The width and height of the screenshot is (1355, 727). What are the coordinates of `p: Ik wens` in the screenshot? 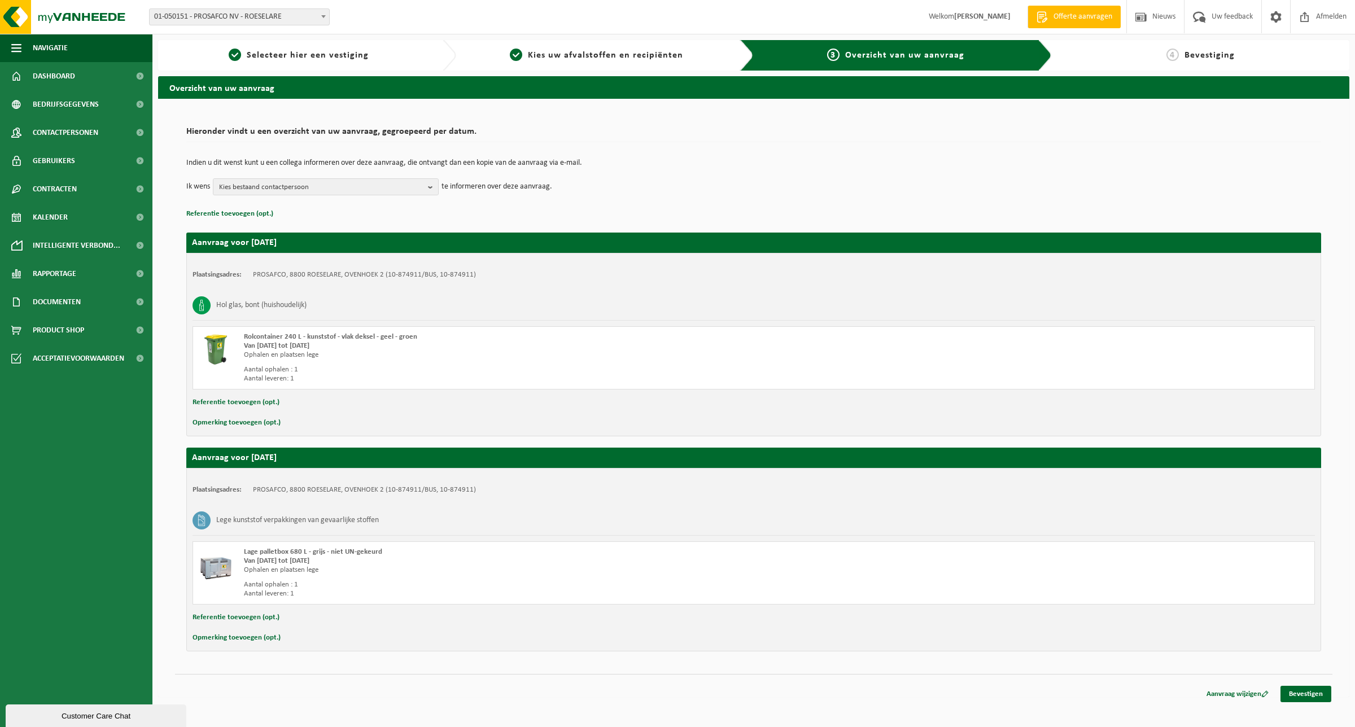 It's located at (198, 187).